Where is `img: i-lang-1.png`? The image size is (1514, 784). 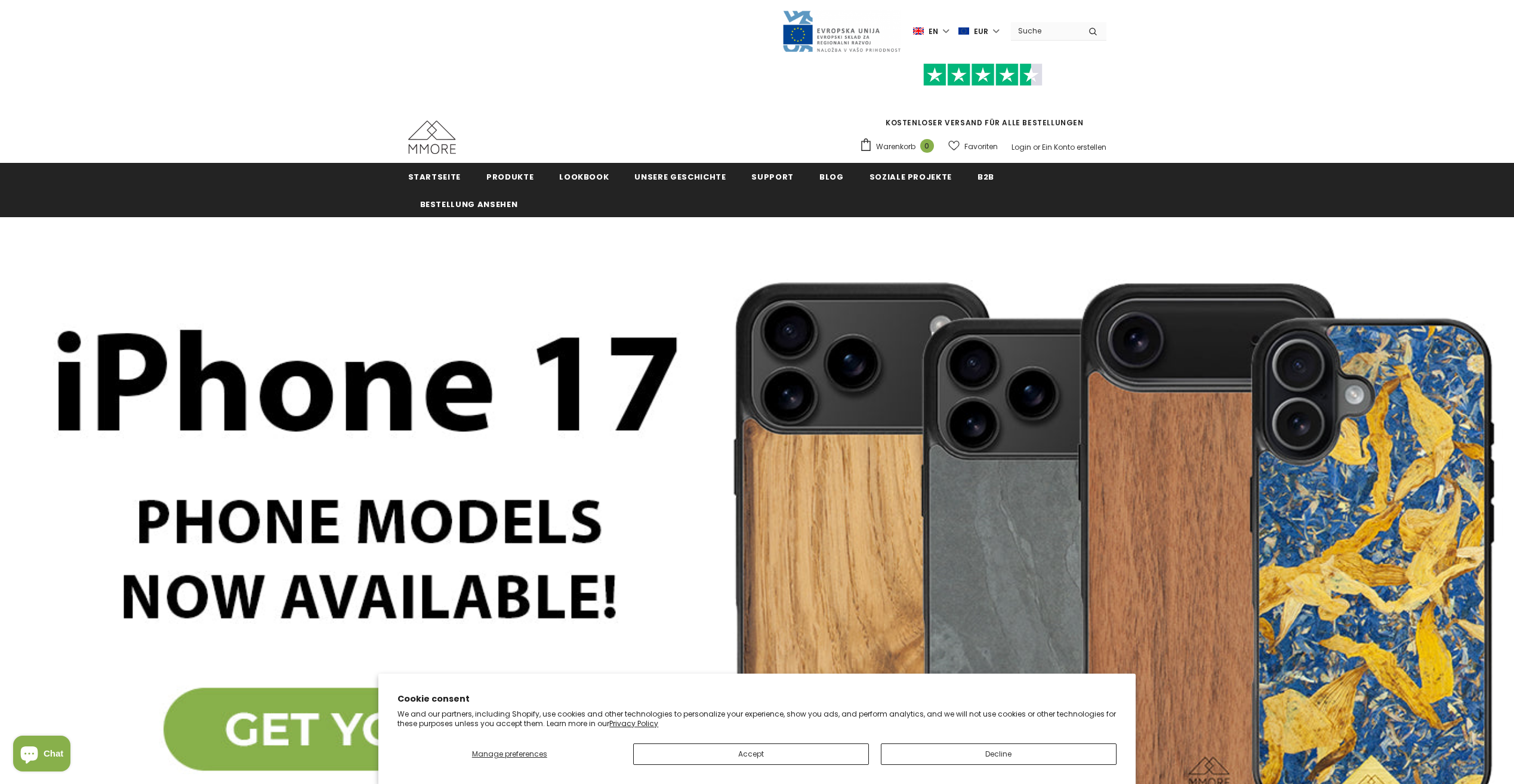
img: i-lang-1.png is located at coordinates (919, 31).